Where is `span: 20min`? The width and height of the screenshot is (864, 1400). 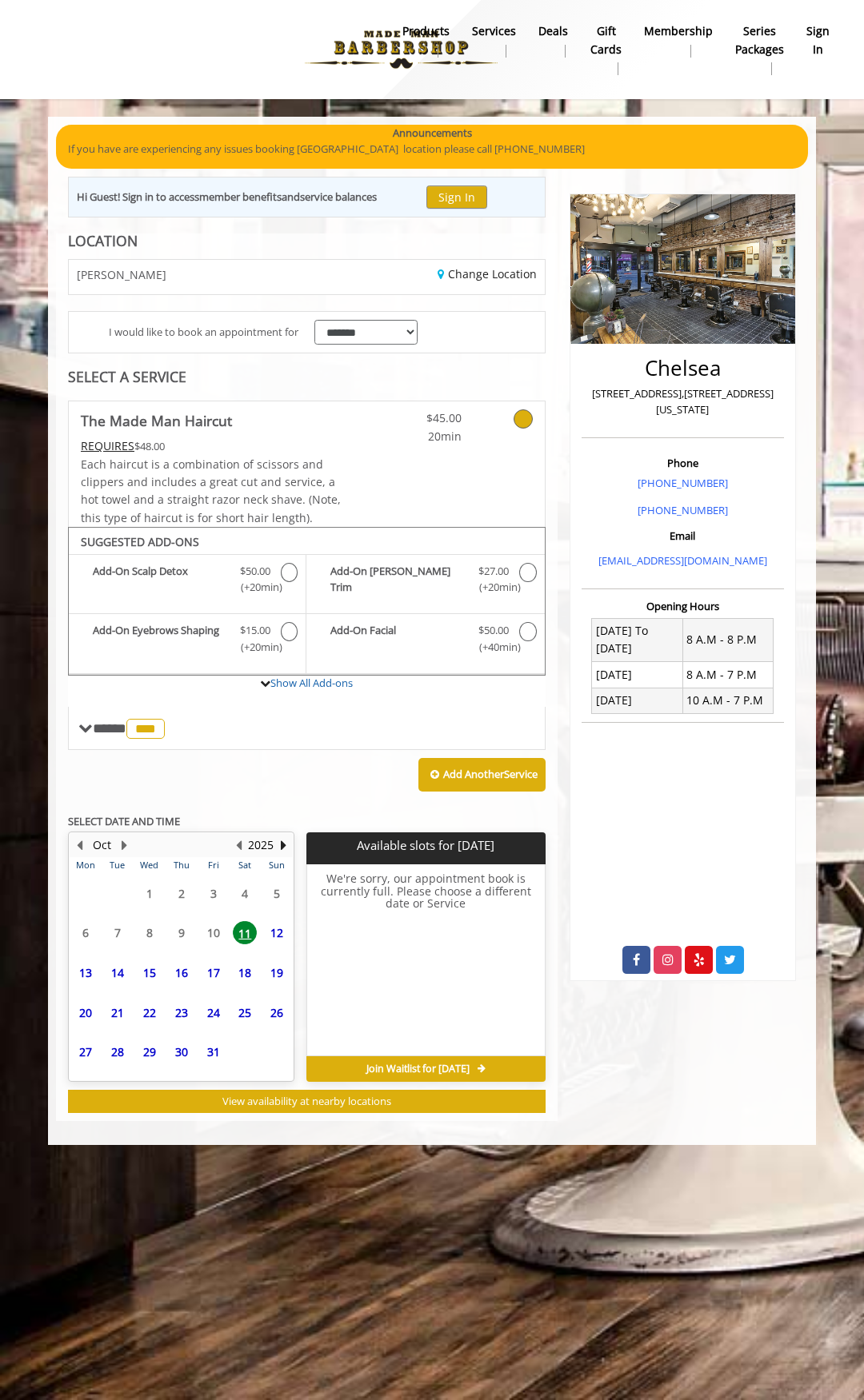
span: 20min is located at coordinates (423, 437).